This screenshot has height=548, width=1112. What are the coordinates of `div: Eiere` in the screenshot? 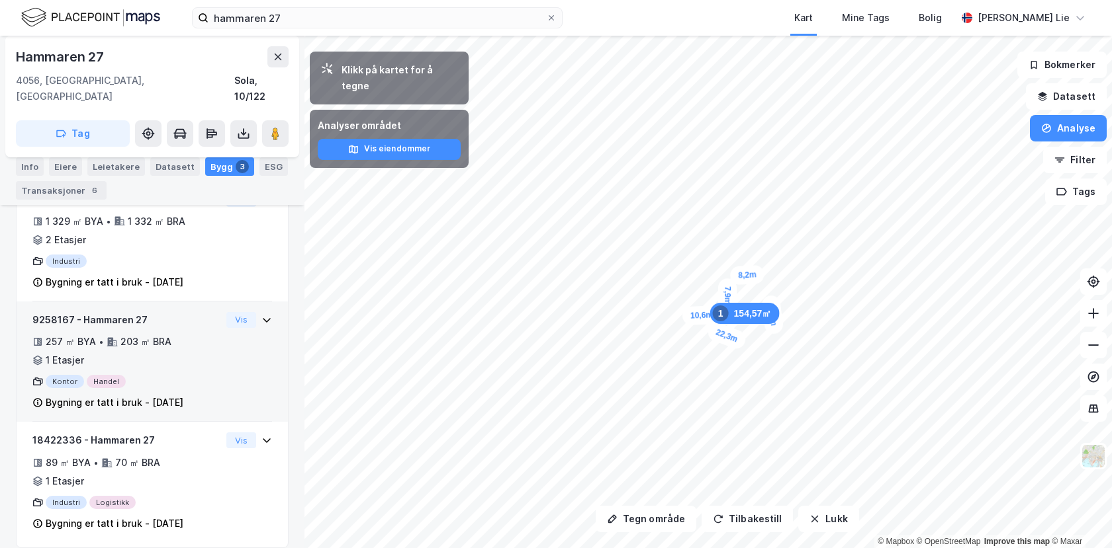 It's located at (66, 167).